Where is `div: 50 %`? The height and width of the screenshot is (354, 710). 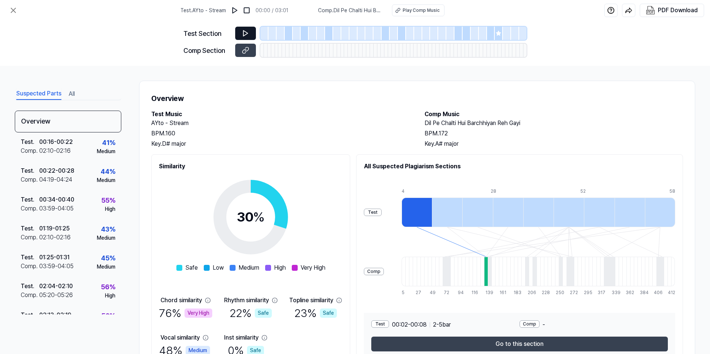
div: 50 % is located at coordinates (108, 316).